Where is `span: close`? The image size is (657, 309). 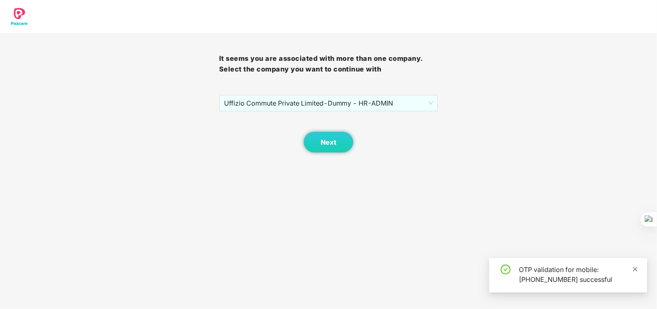 span: close is located at coordinates (635, 269).